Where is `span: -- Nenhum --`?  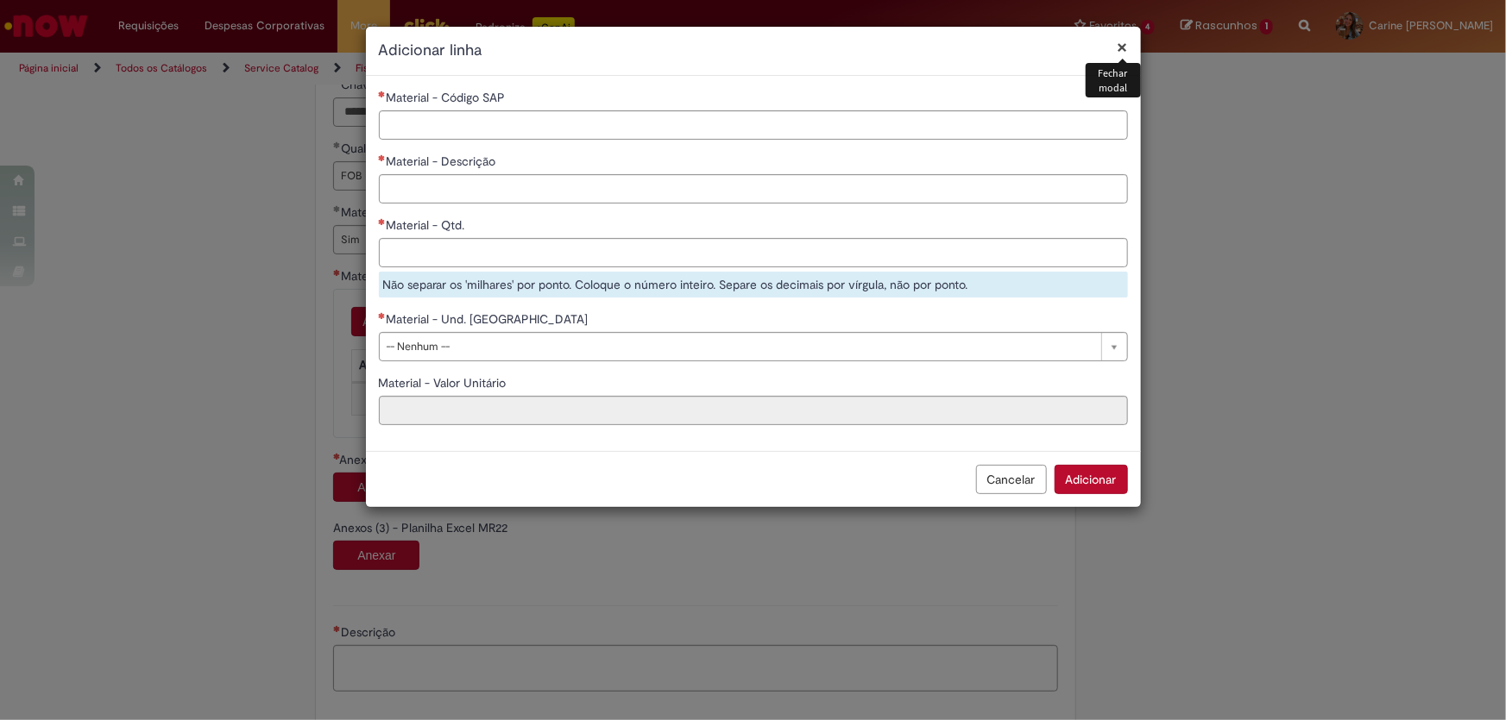
span: -- Nenhum -- is located at coordinates (739, 347).